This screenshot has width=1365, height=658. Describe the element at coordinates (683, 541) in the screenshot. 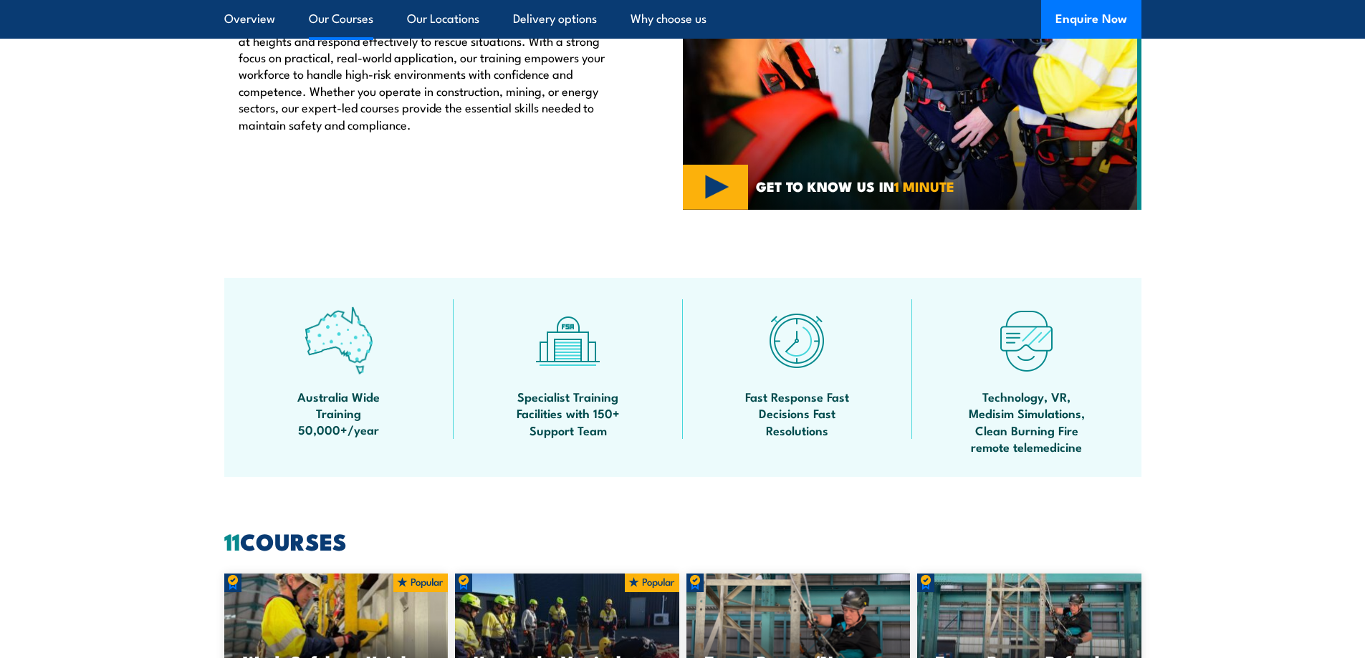

I see `h2: COURSES` at that location.